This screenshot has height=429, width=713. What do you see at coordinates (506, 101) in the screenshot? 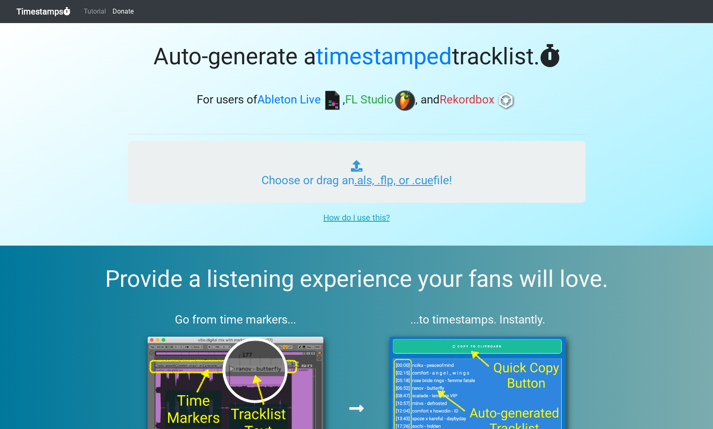
I see `img: rb.png` at bounding box center [506, 101].